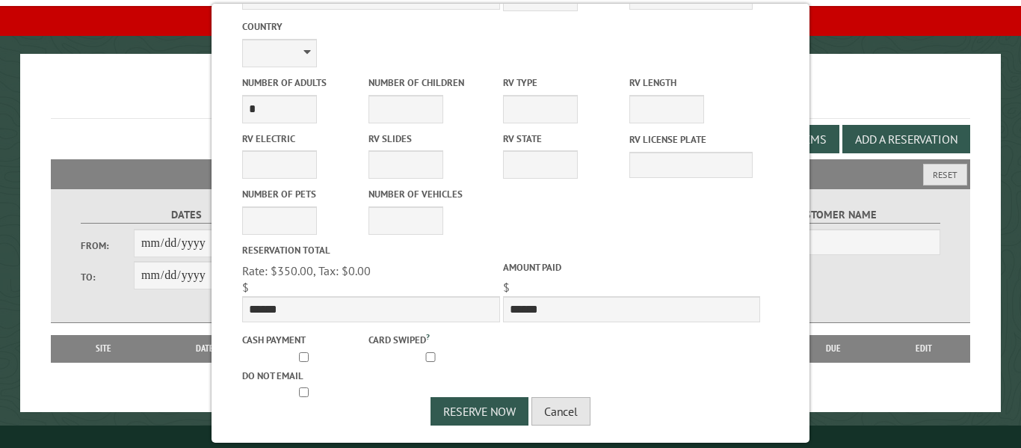 Image resolution: width=1021 pixels, height=448 pixels. I want to click on button: Reserve Now, so click(479, 411).